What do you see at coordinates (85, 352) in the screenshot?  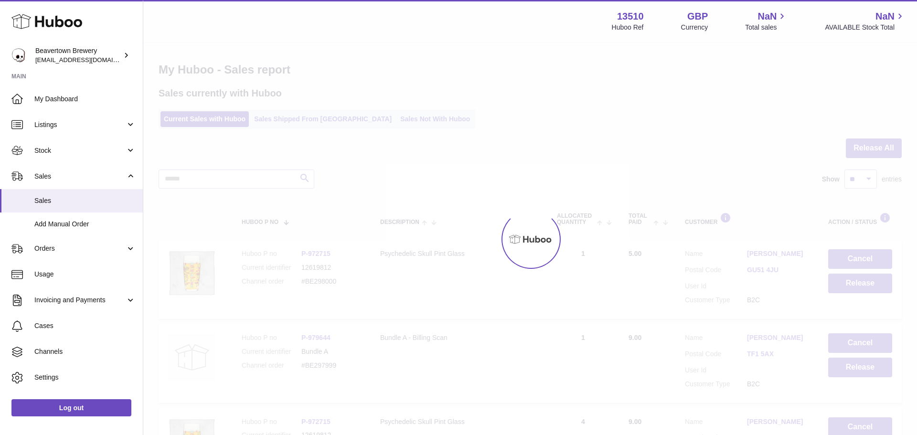 I see `span: Channels` at bounding box center [85, 352].